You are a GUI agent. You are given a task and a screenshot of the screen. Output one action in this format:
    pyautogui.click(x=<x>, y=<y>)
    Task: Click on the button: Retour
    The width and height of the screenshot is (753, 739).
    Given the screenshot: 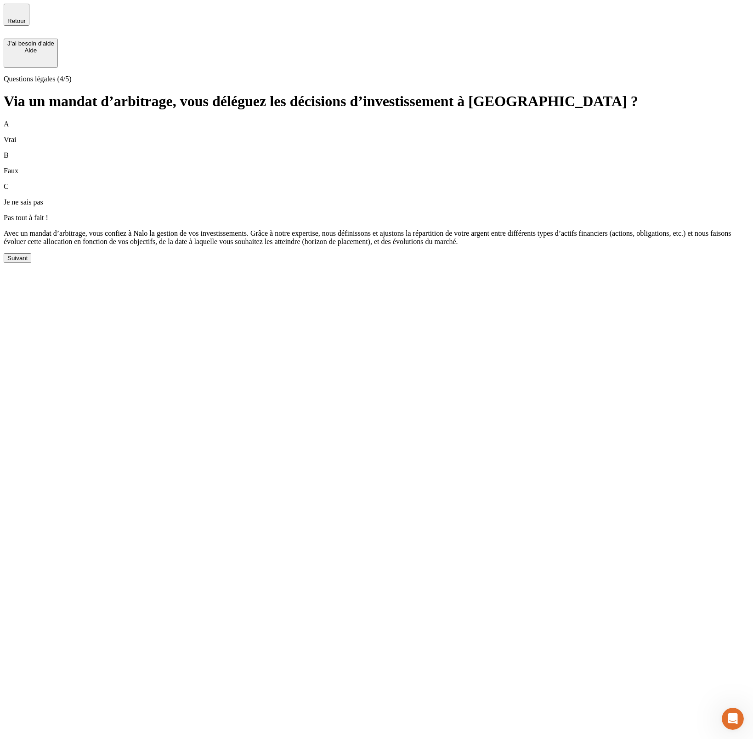 What is the action you would take?
    pyautogui.click(x=17, y=15)
    